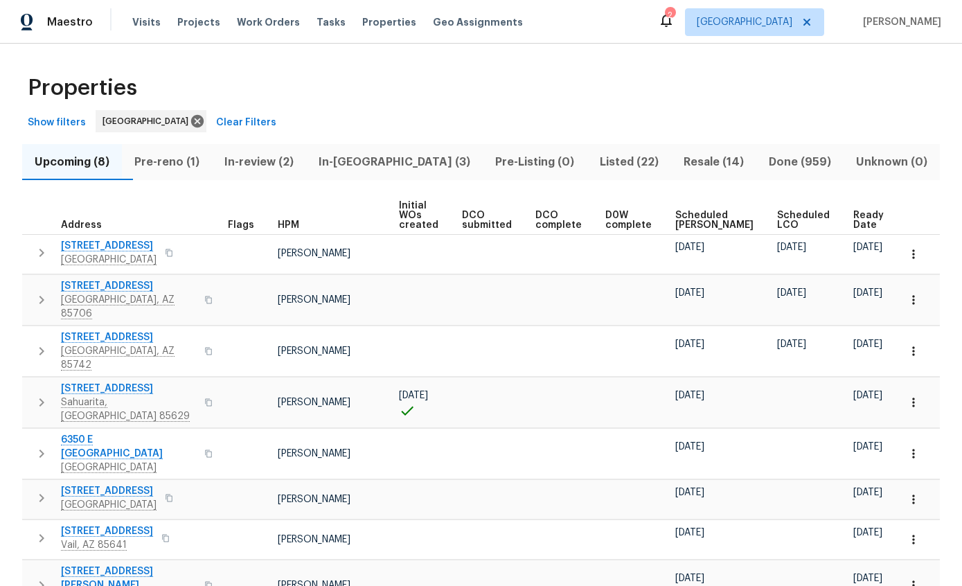  I want to click on span: Upcoming (8), so click(72, 162).